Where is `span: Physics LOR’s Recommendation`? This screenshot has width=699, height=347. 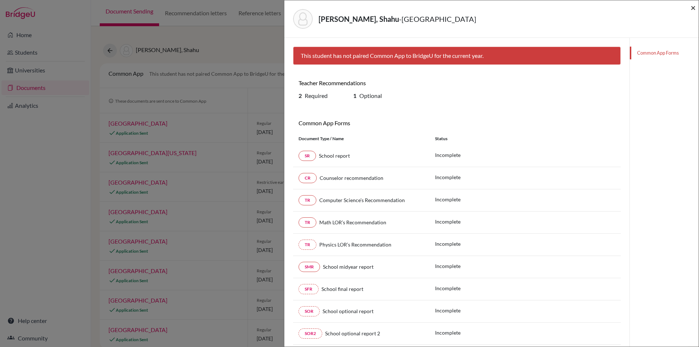
span: Physics LOR’s Recommendation is located at coordinates (355, 244).